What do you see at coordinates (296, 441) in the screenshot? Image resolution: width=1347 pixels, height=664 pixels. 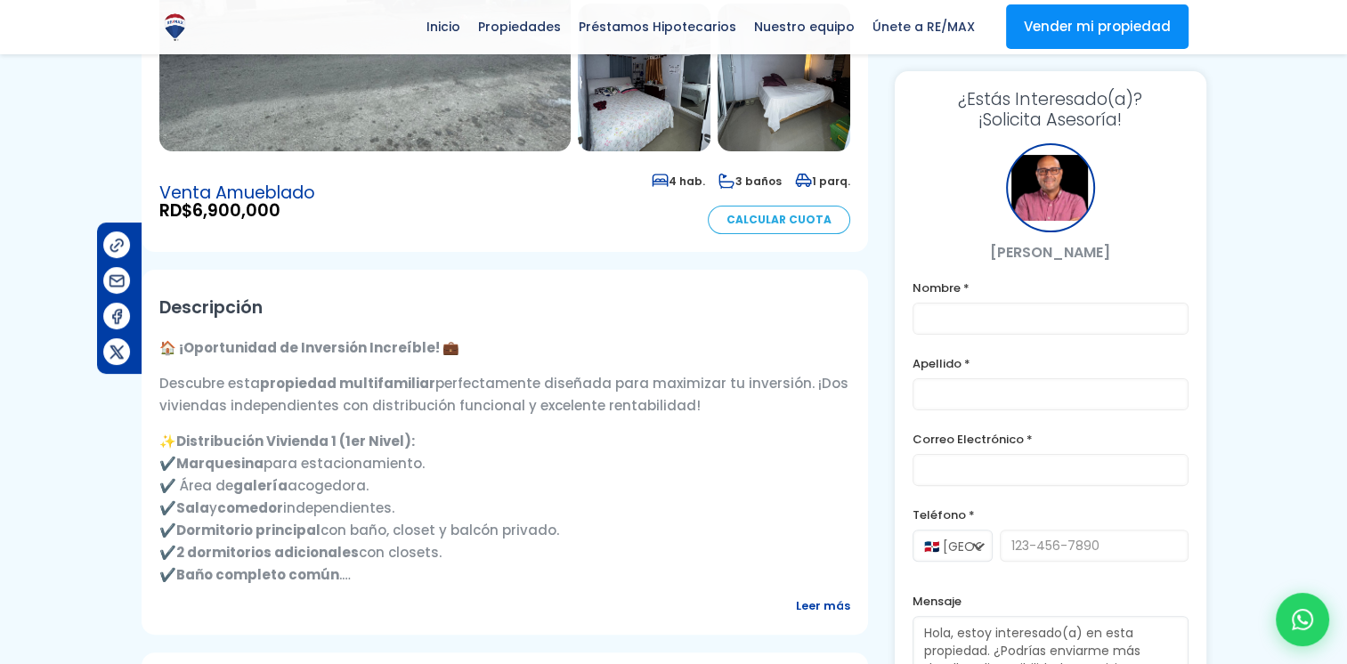 I see `strong: Distribución Vivienda 1 (1er Nivel):` at bounding box center [296, 441].